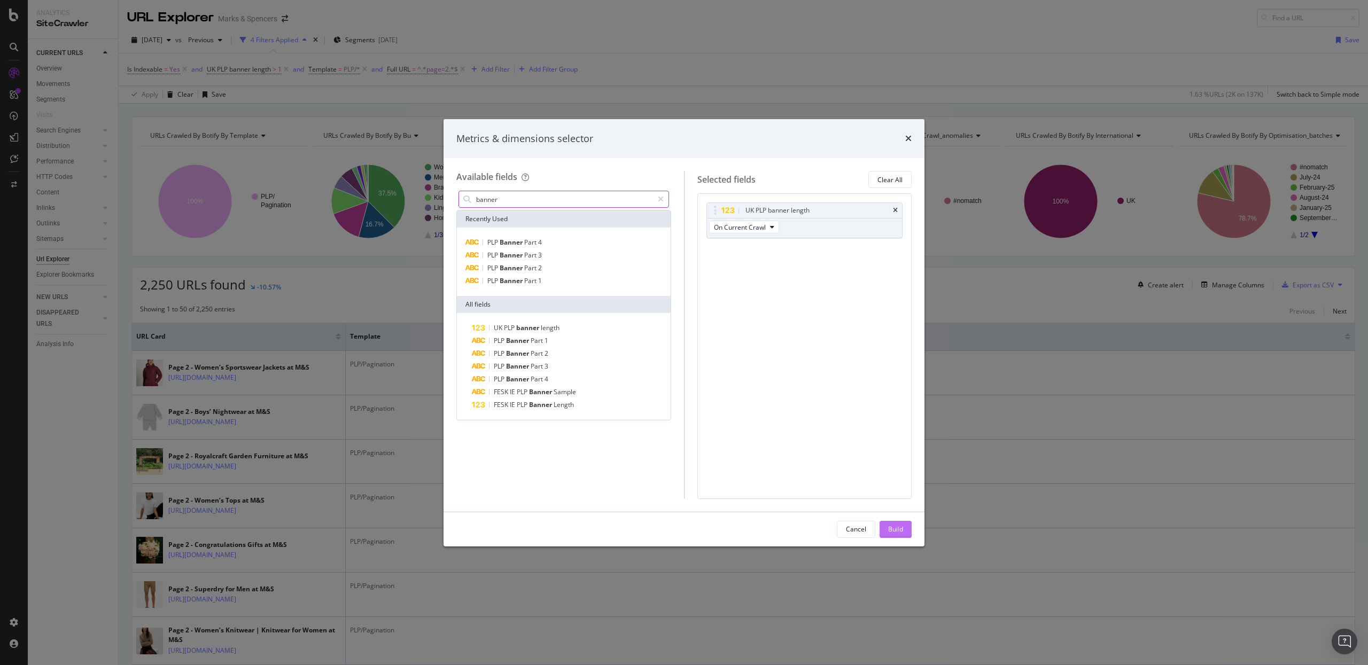 Image resolution: width=1368 pixels, height=665 pixels. What do you see at coordinates (564, 405) in the screenshot?
I see `span: Length` at bounding box center [564, 405].